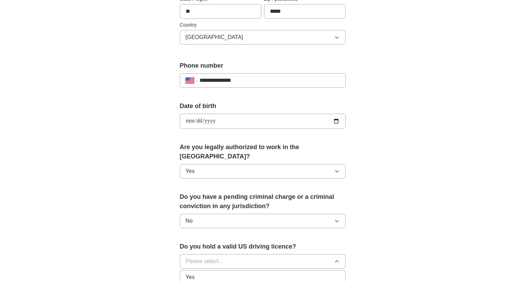 The height and width of the screenshot is (281, 525). Describe the element at coordinates (190, 171) in the screenshot. I see `span: Yes` at that location.